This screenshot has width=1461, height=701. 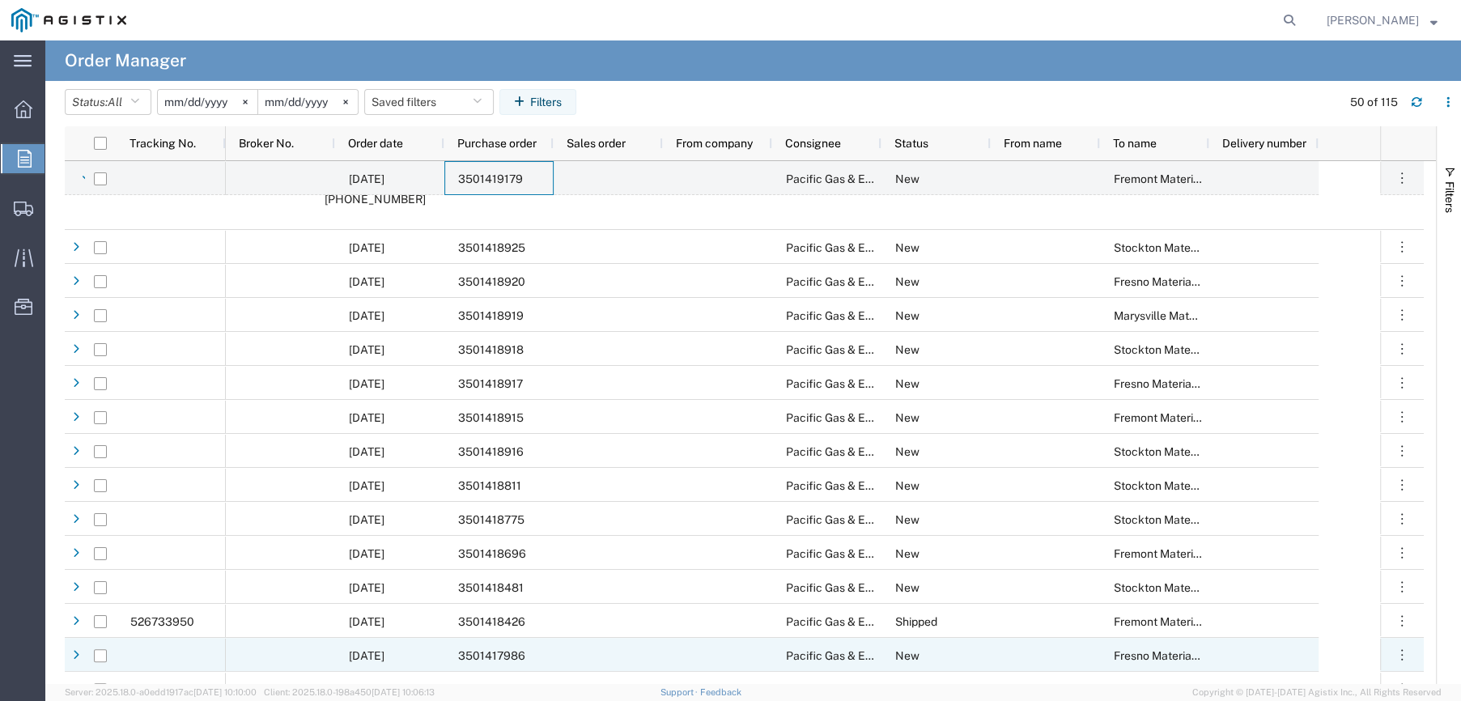 I want to click on span: To name, so click(x=1135, y=143).